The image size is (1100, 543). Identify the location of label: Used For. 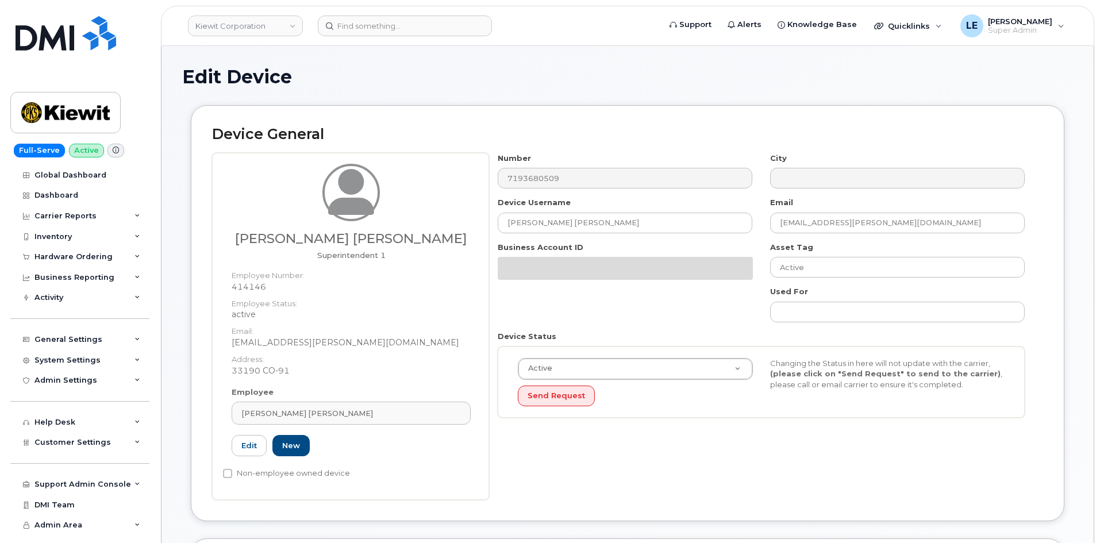
(789, 291).